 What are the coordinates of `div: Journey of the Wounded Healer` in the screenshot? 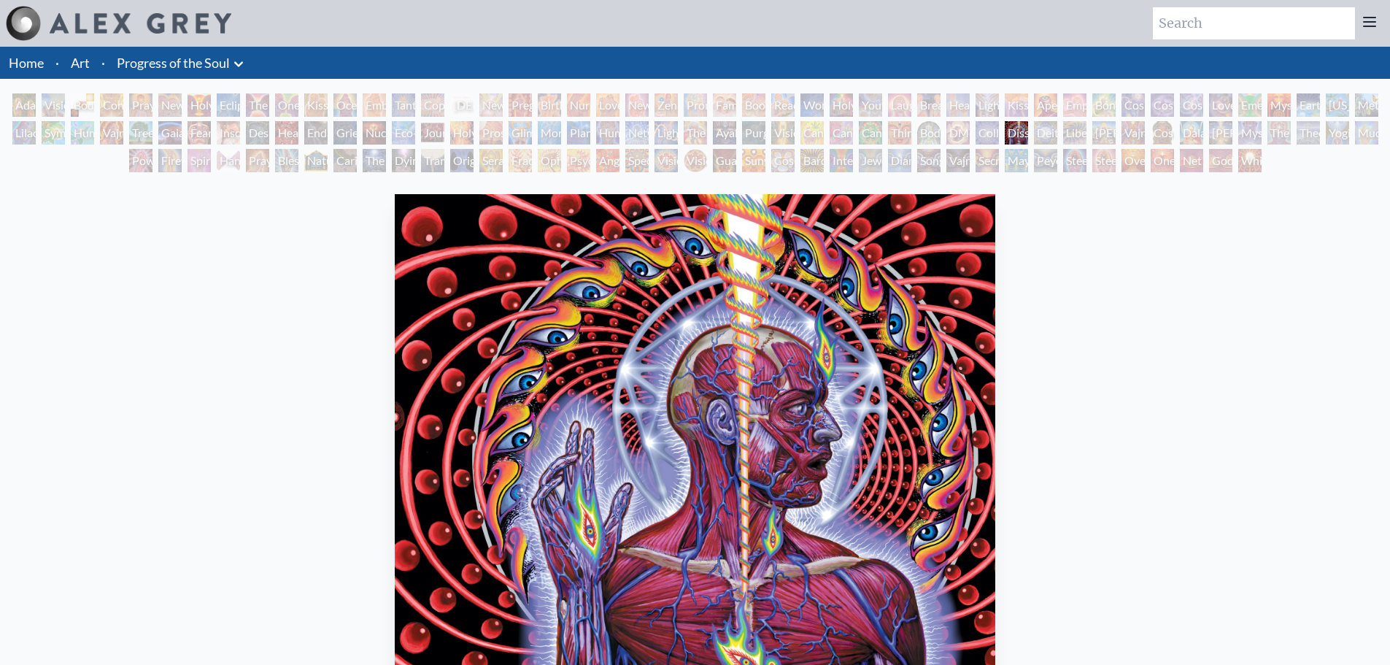 It's located at (433, 133).